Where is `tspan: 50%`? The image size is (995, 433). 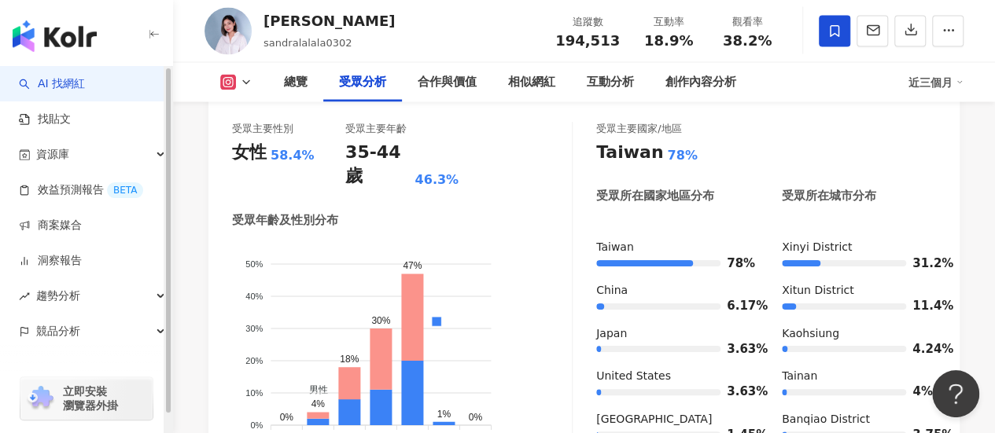
tspan: 50% is located at coordinates (254, 264).